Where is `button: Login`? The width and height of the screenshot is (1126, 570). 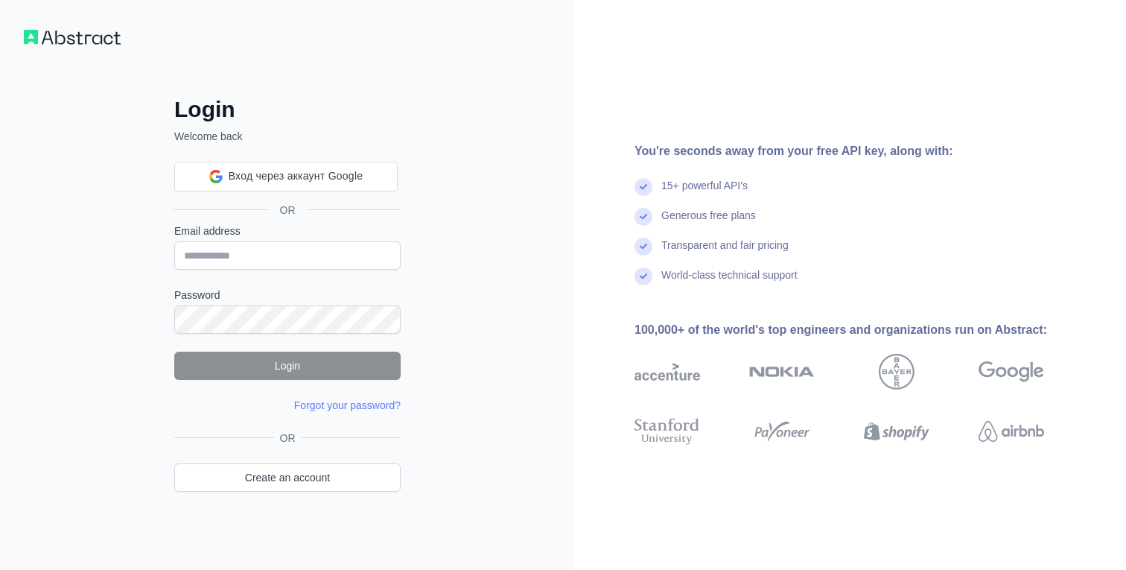
button: Login is located at coordinates (287, 366).